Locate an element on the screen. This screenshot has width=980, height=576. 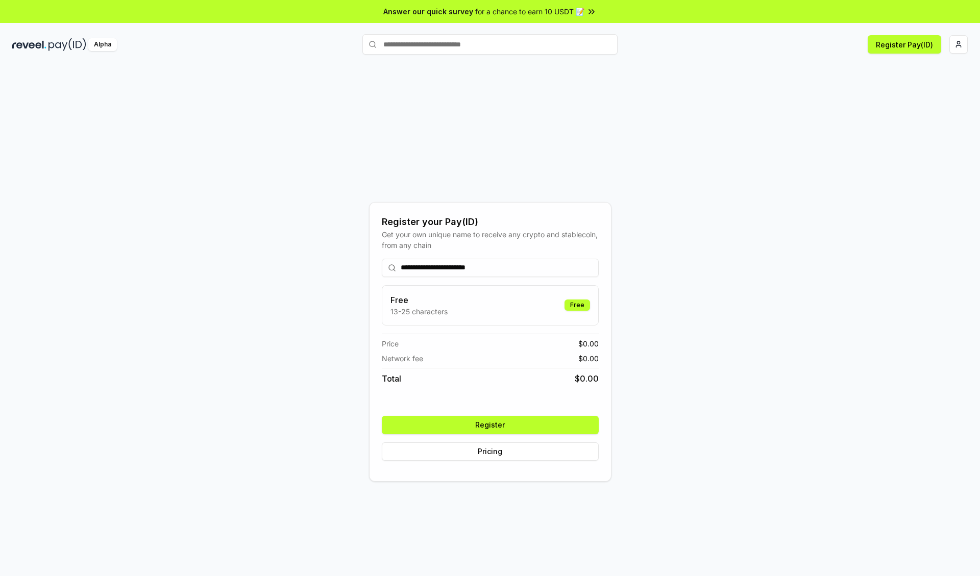
span: Price is located at coordinates (390, 343).